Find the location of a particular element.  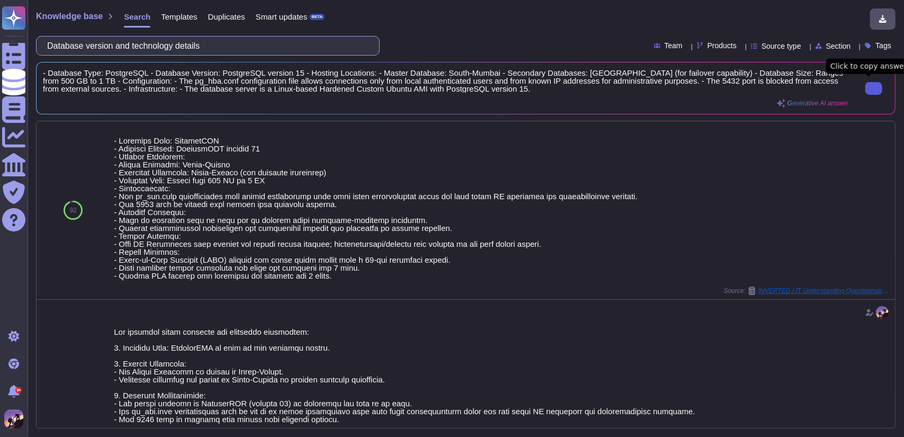

div: - Loremips Dolo: SitametCON - Adipisci Elitsed: DoeiusmODT incidid 71 - Utlabor Etdolorem: - Aliq... is located at coordinates (502, 208).